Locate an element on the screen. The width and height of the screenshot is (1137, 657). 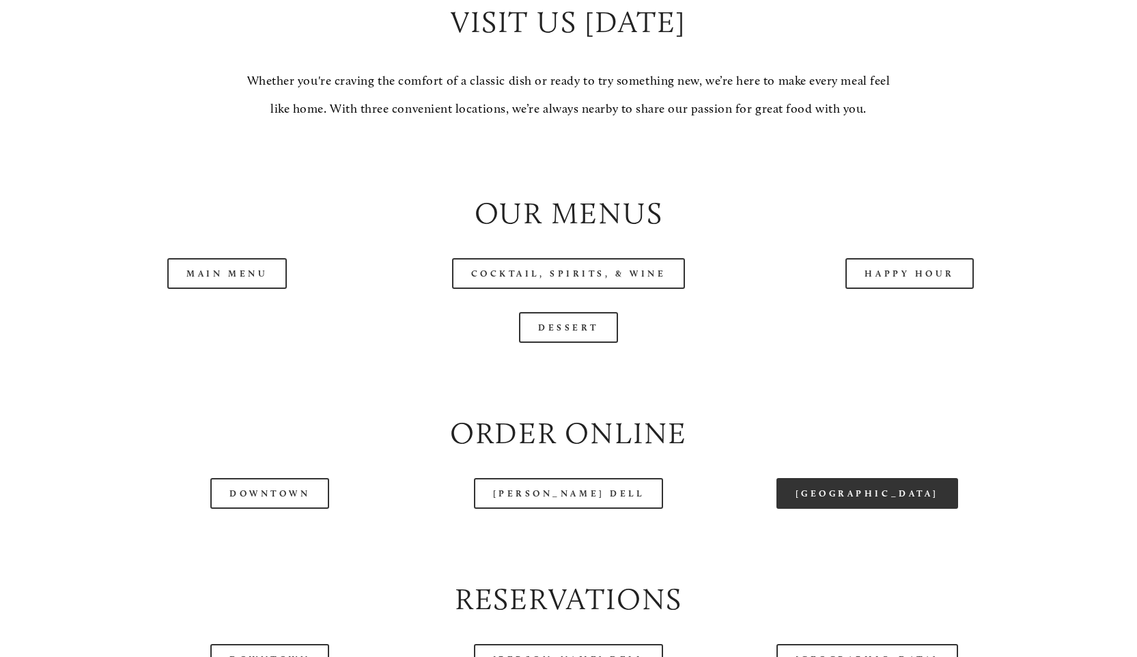
a: Happy Hour is located at coordinates (910, 273).